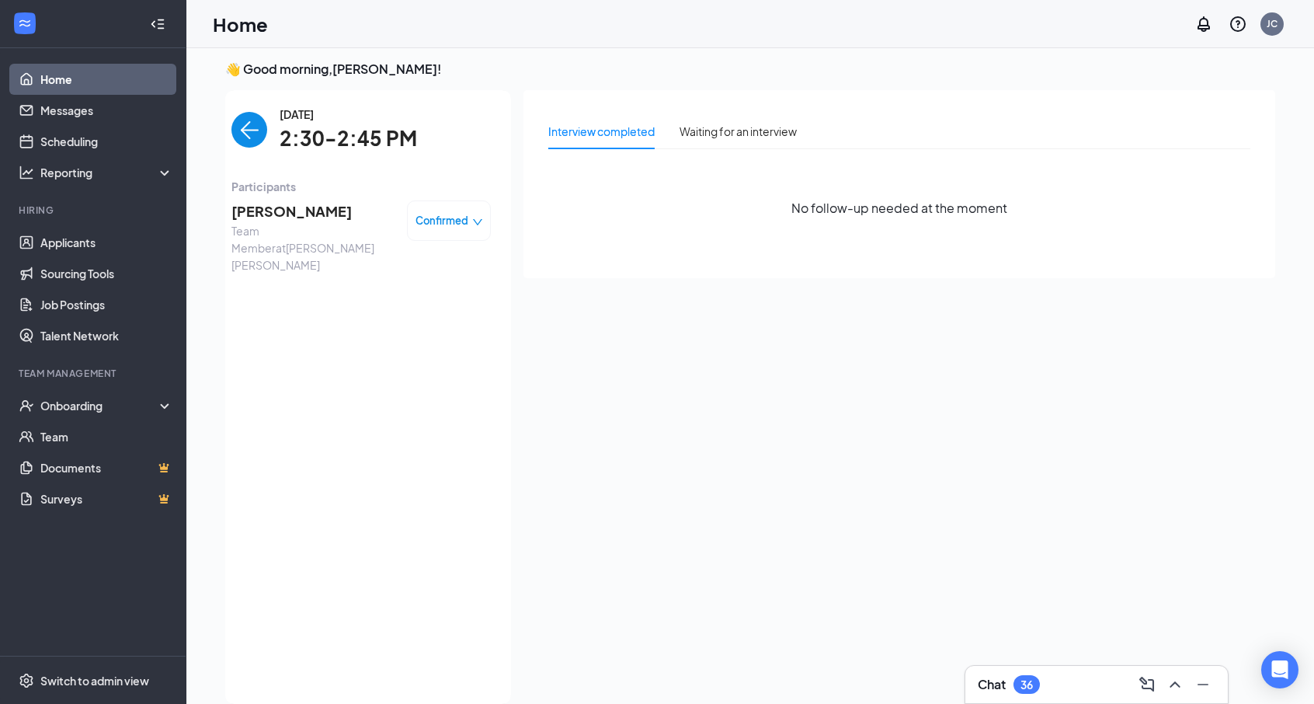  What do you see at coordinates (106, 242) in the screenshot?
I see `a: Applicants` at bounding box center [106, 242].